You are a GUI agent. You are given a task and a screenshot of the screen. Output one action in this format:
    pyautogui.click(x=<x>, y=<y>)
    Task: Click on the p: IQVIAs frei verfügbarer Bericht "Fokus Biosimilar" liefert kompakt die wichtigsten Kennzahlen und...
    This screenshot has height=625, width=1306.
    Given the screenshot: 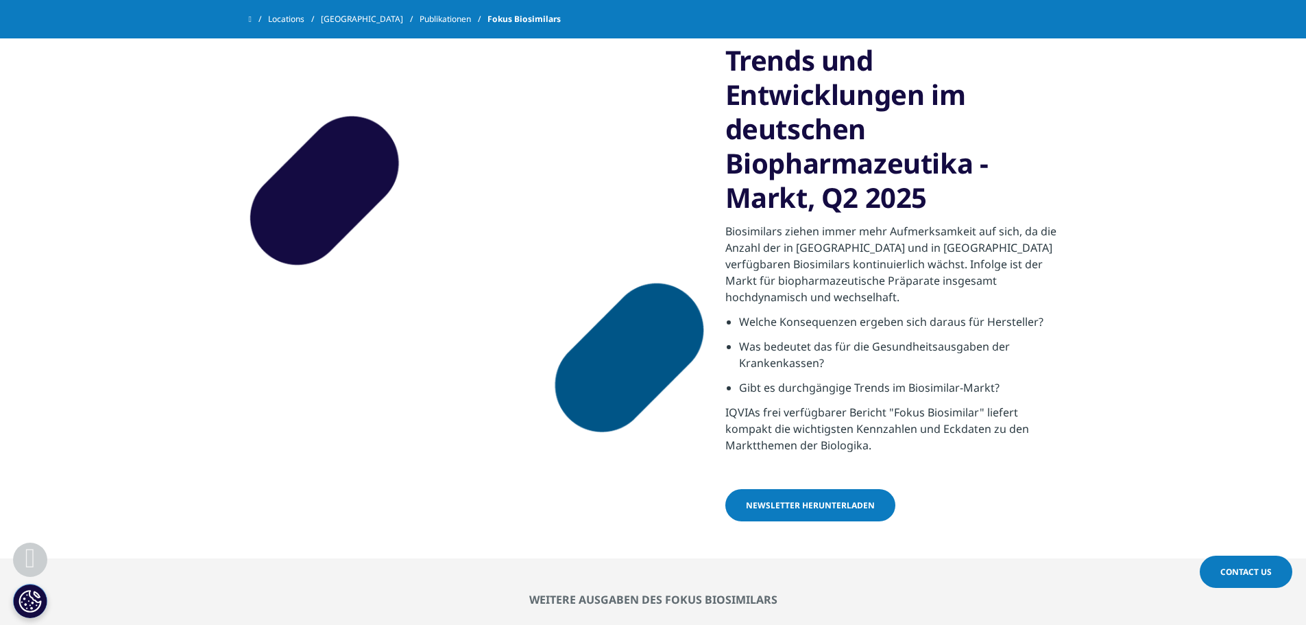 What is the action you would take?
    pyautogui.click(x=892, y=433)
    